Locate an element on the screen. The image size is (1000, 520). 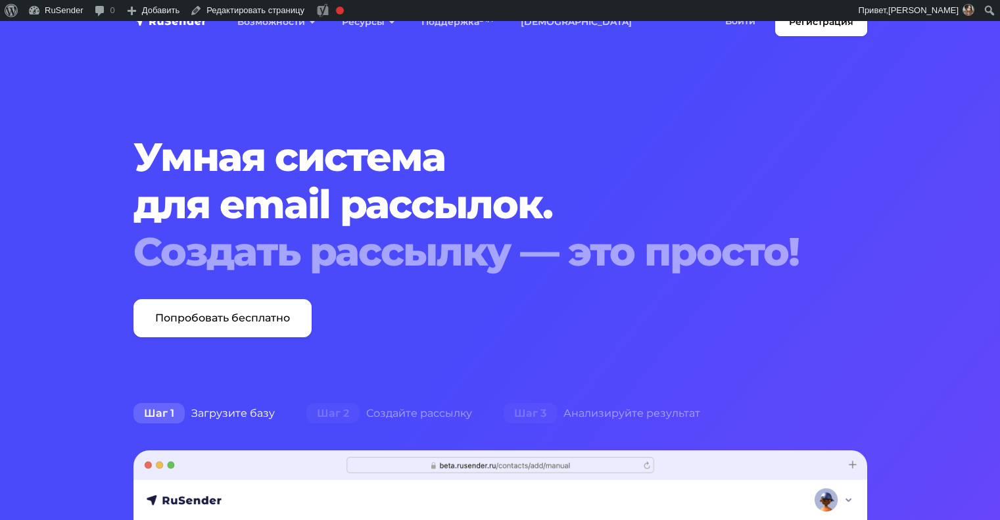
a: Возможности is located at coordinates (276, 22).